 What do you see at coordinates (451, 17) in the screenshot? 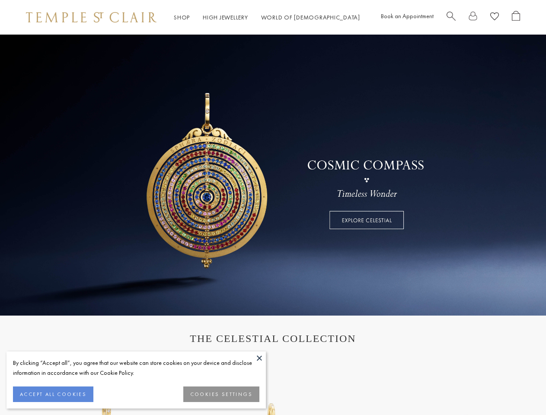
I see `a: Search` at bounding box center [451, 17].